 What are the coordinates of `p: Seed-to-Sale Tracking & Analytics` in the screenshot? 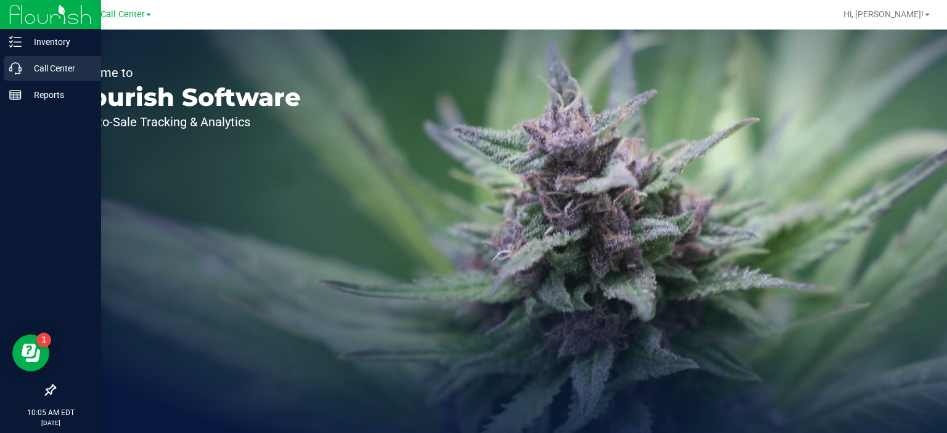 It's located at (184, 122).